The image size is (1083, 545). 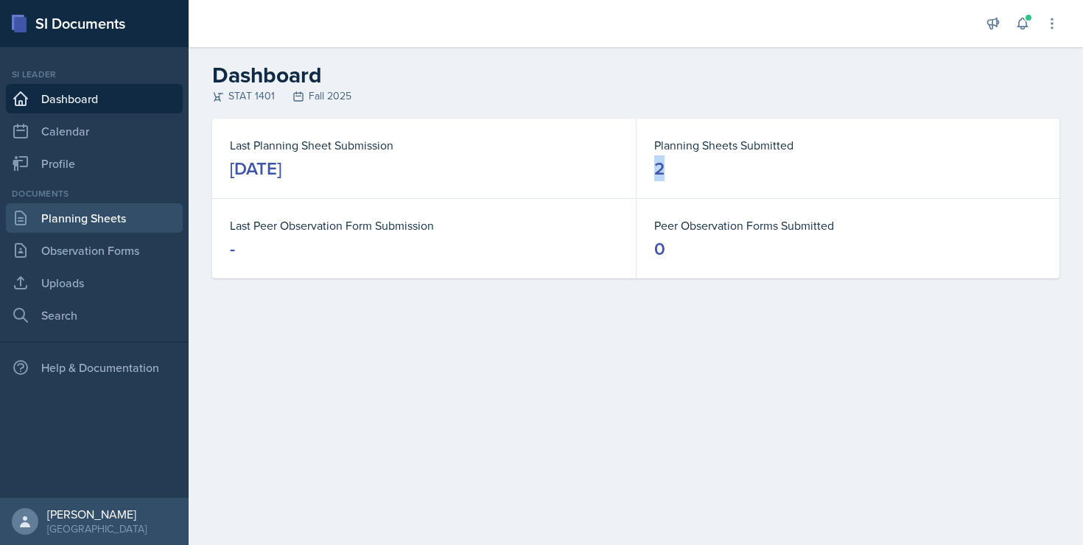 I want to click on a: Calendar, so click(x=94, y=131).